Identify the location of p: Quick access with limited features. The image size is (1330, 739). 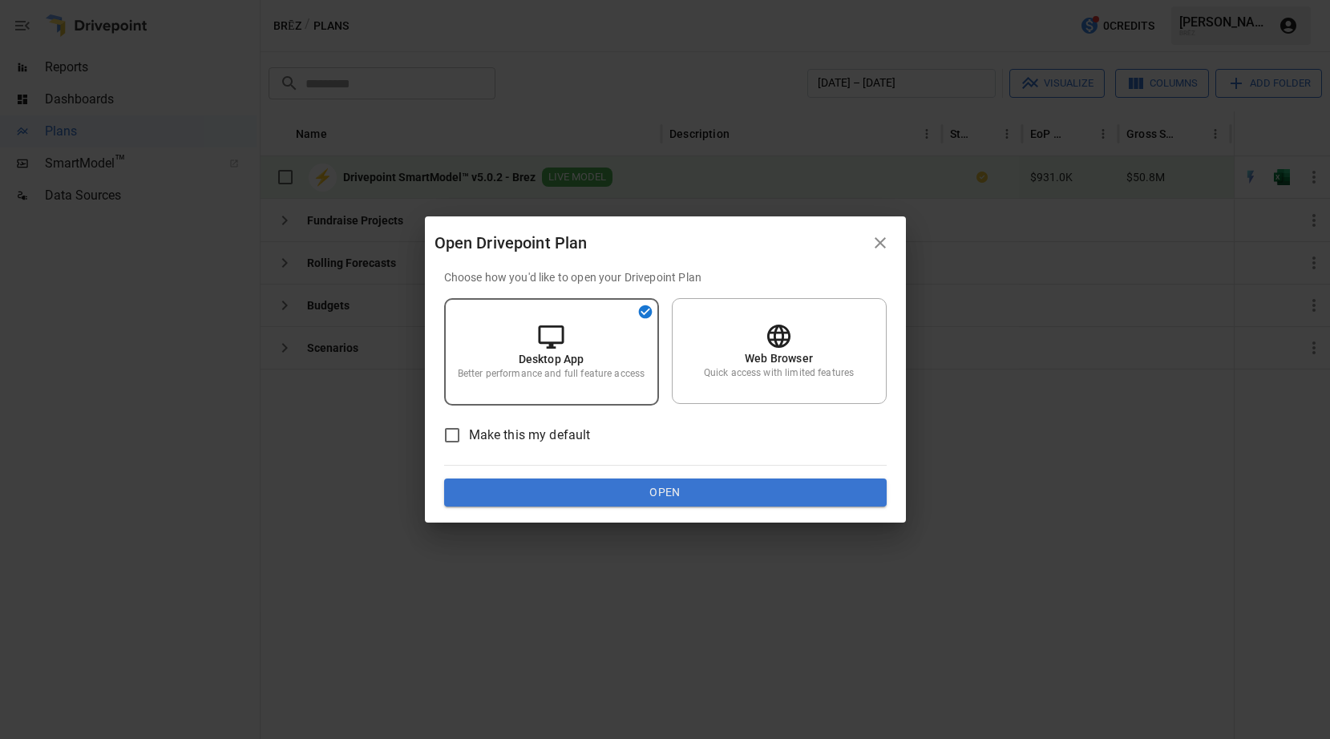
(779, 373).